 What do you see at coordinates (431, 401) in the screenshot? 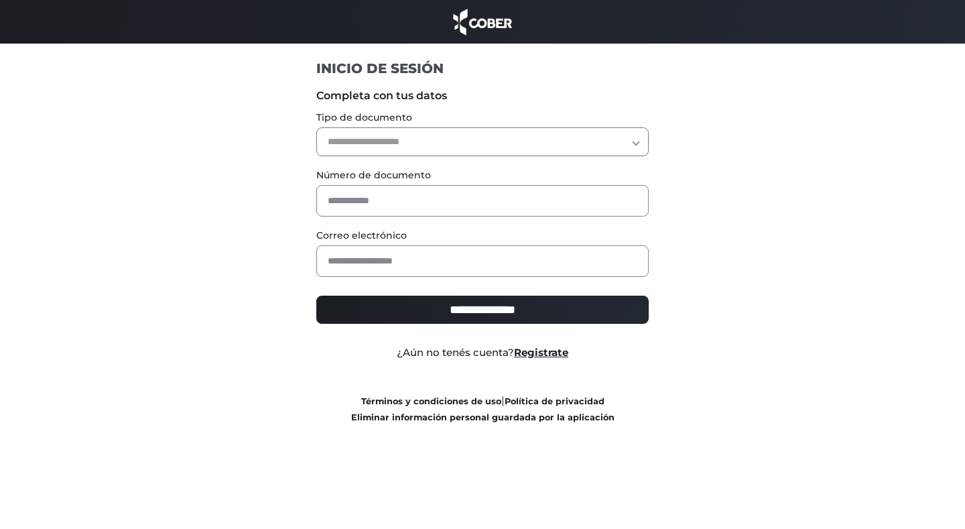
I see `a: Términos y condiciones de uso` at bounding box center [431, 401].